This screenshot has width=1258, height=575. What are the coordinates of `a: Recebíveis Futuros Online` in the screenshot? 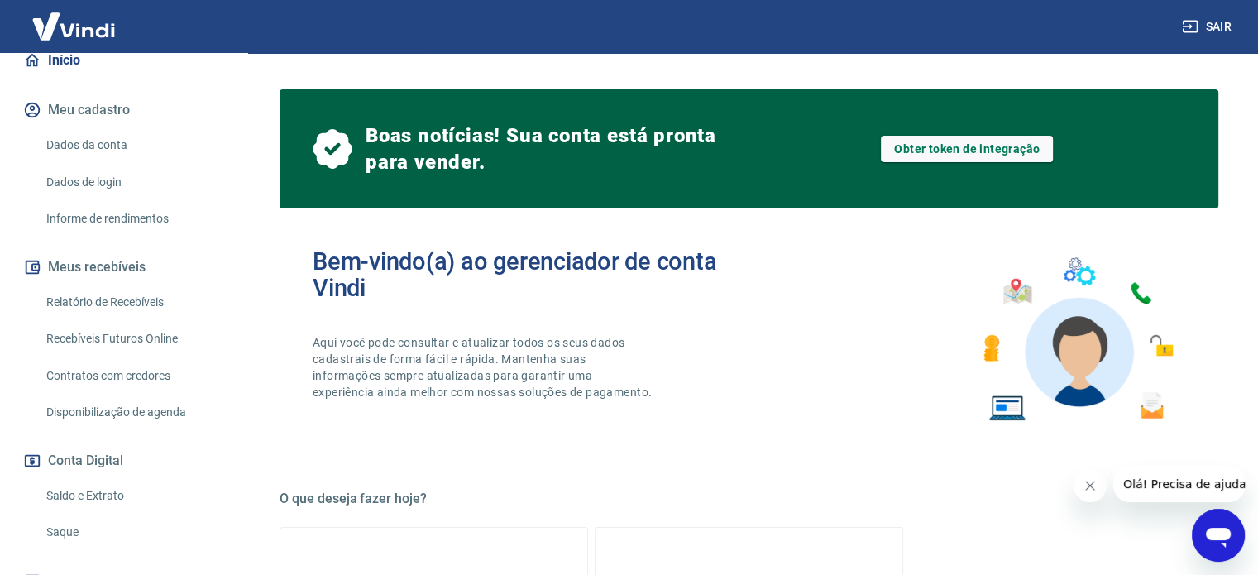 It's located at (133, 338).